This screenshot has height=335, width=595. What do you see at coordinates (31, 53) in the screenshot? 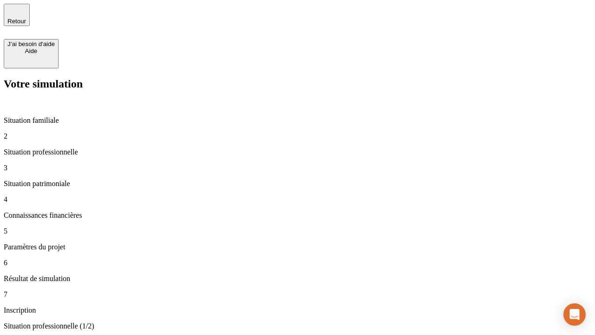
I see `button: J’ai besoin d'aideAide` at bounding box center [31, 53].